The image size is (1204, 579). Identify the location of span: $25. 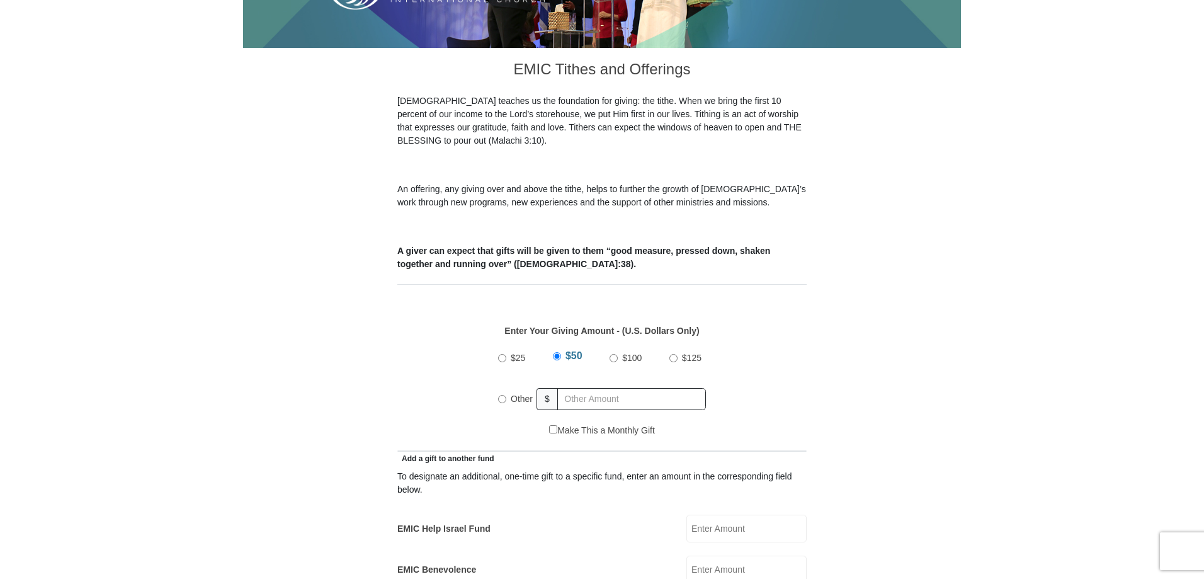
(518, 358).